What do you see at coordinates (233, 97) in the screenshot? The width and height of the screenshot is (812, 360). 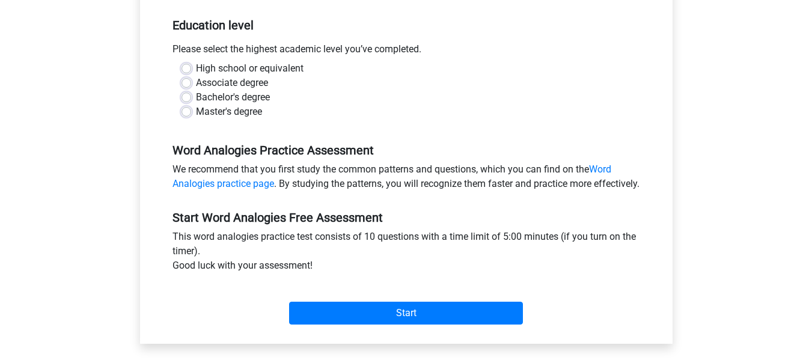 I see `label: Bachelor's degree` at bounding box center [233, 97].